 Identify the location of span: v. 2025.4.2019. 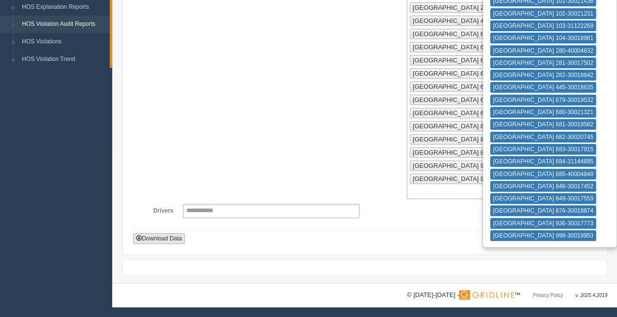
(592, 295).